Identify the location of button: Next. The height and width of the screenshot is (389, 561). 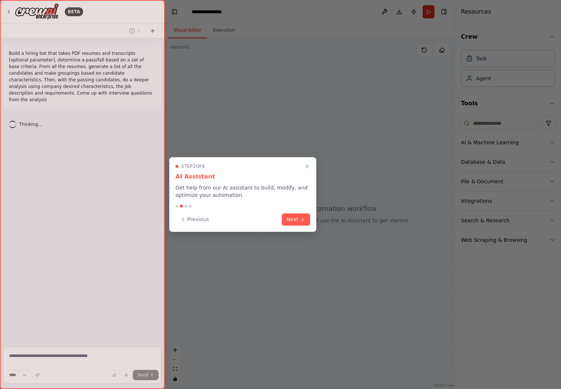
(296, 219).